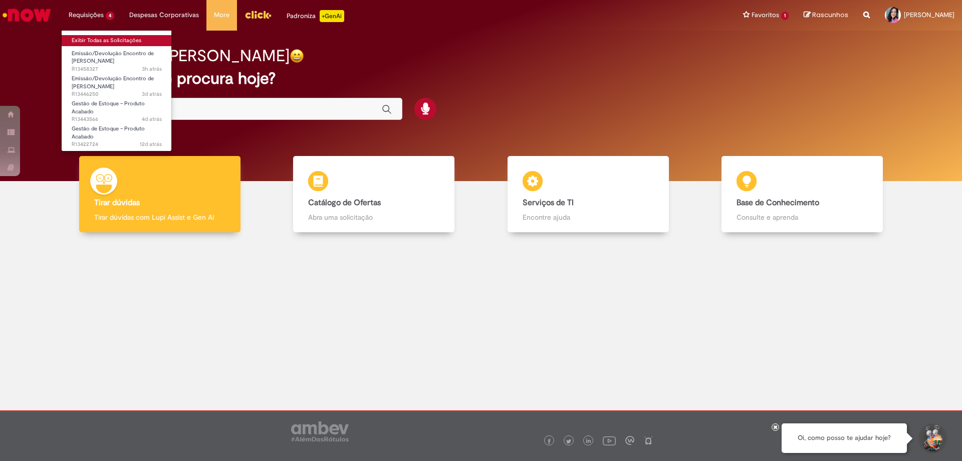 The width and height of the screenshot is (962, 461). I want to click on time: 28/08/2025 14:41:17, so click(152, 69).